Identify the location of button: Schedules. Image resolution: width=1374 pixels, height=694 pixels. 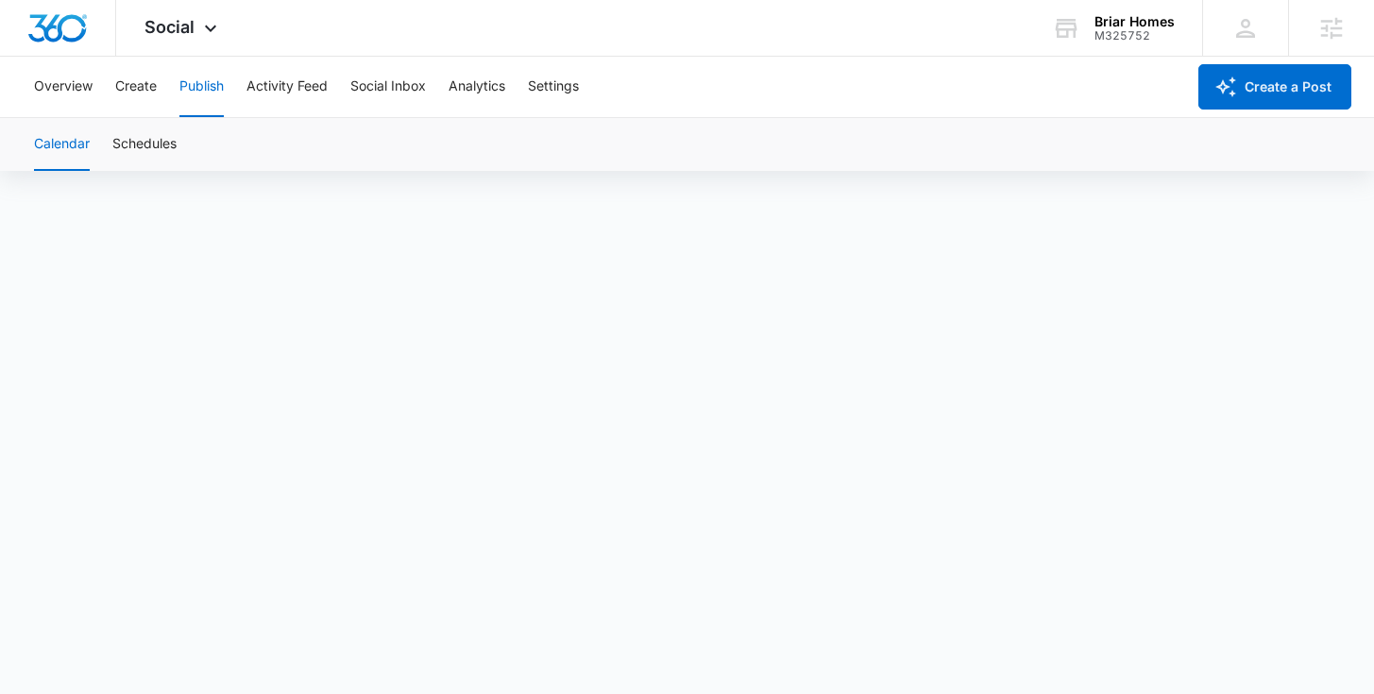
(144, 144).